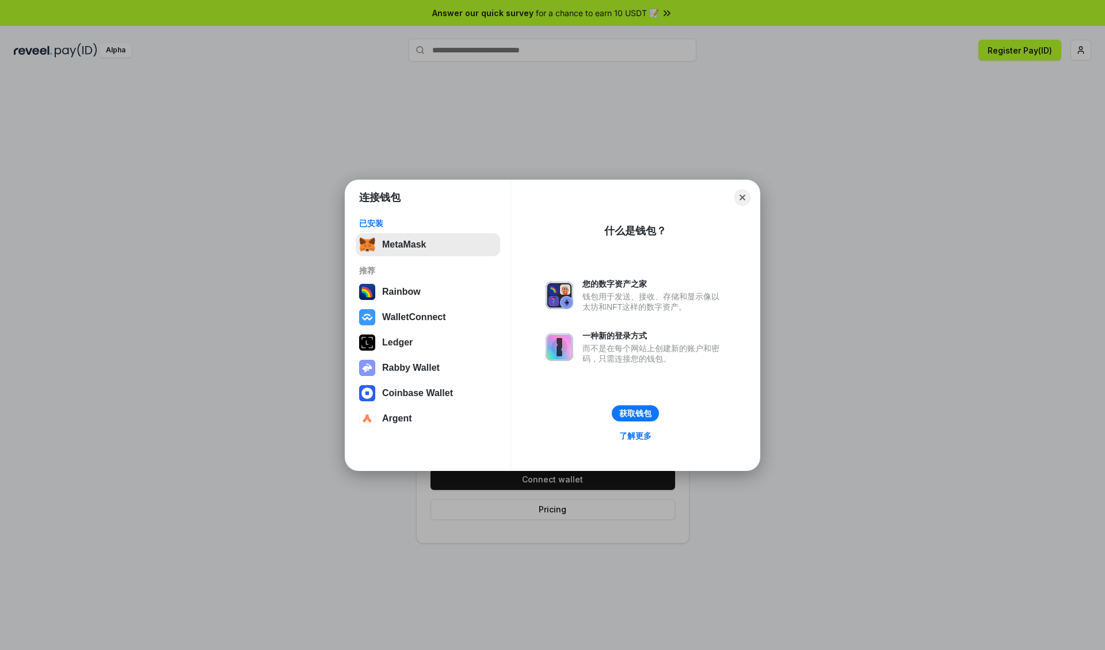  I want to click on button: Rabby Wallet, so click(428, 368).